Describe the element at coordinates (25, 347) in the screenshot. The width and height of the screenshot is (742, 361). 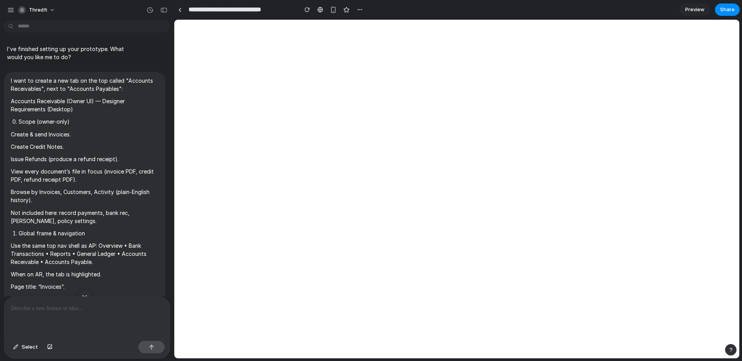
I see `button: Select` at that location.